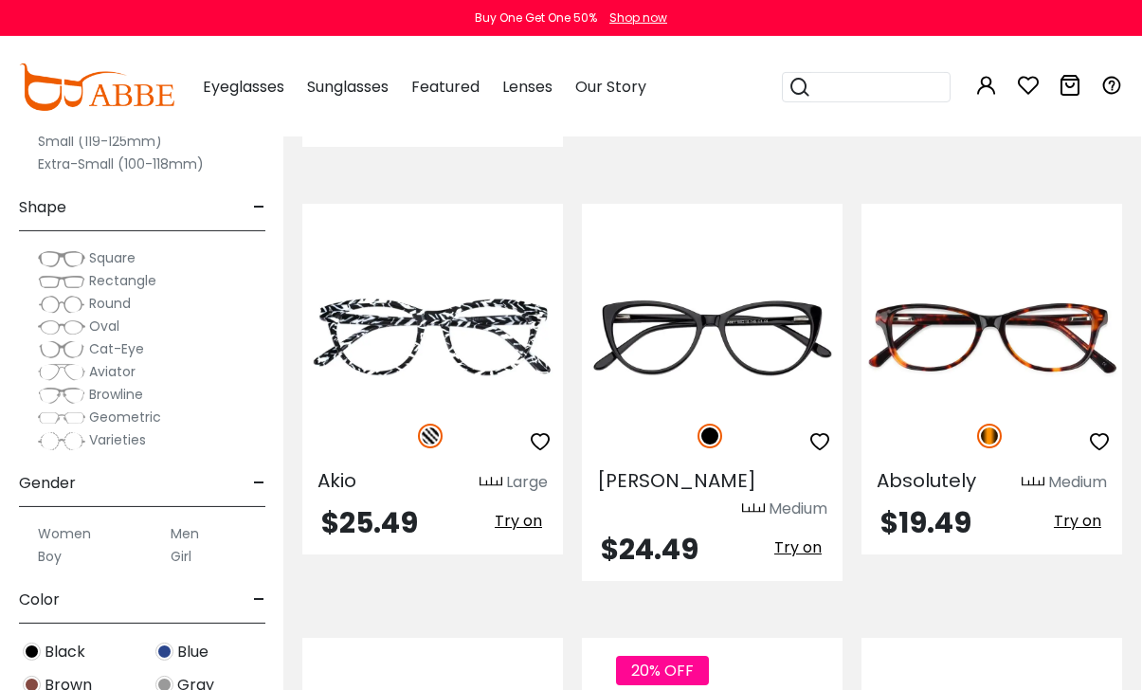 The width and height of the screenshot is (1142, 690). I want to click on span: Our Story, so click(610, 86).